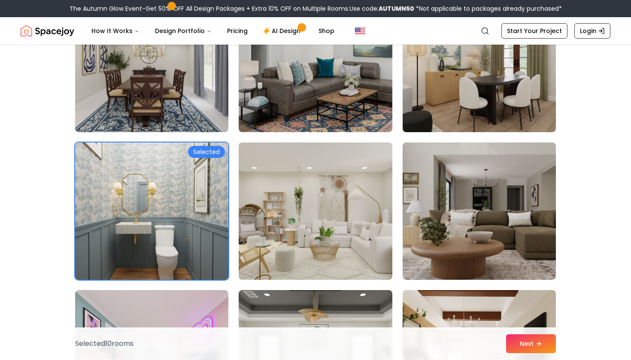 The height and width of the screenshot is (360, 631). Describe the element at coordinates (207, 152) in the screenshot. I see `div: Selected` at that location.